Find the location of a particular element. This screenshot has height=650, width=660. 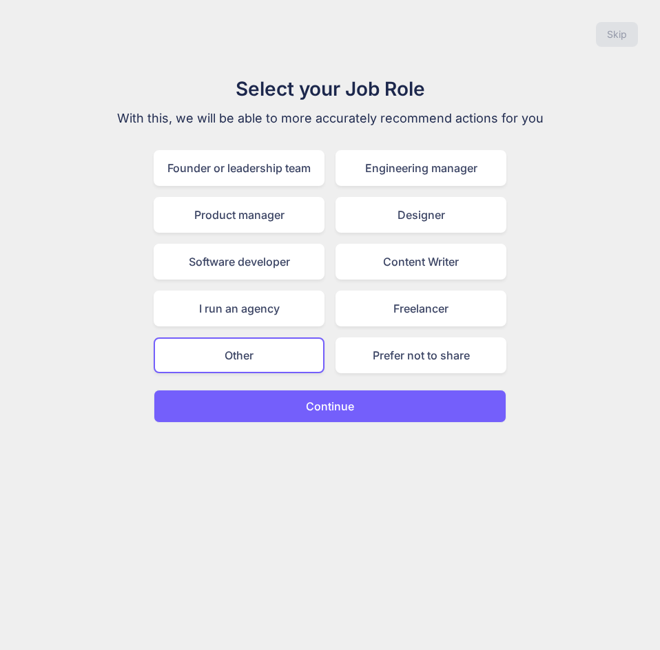

div: Prefer not to share is located at coordinates (421, 355).